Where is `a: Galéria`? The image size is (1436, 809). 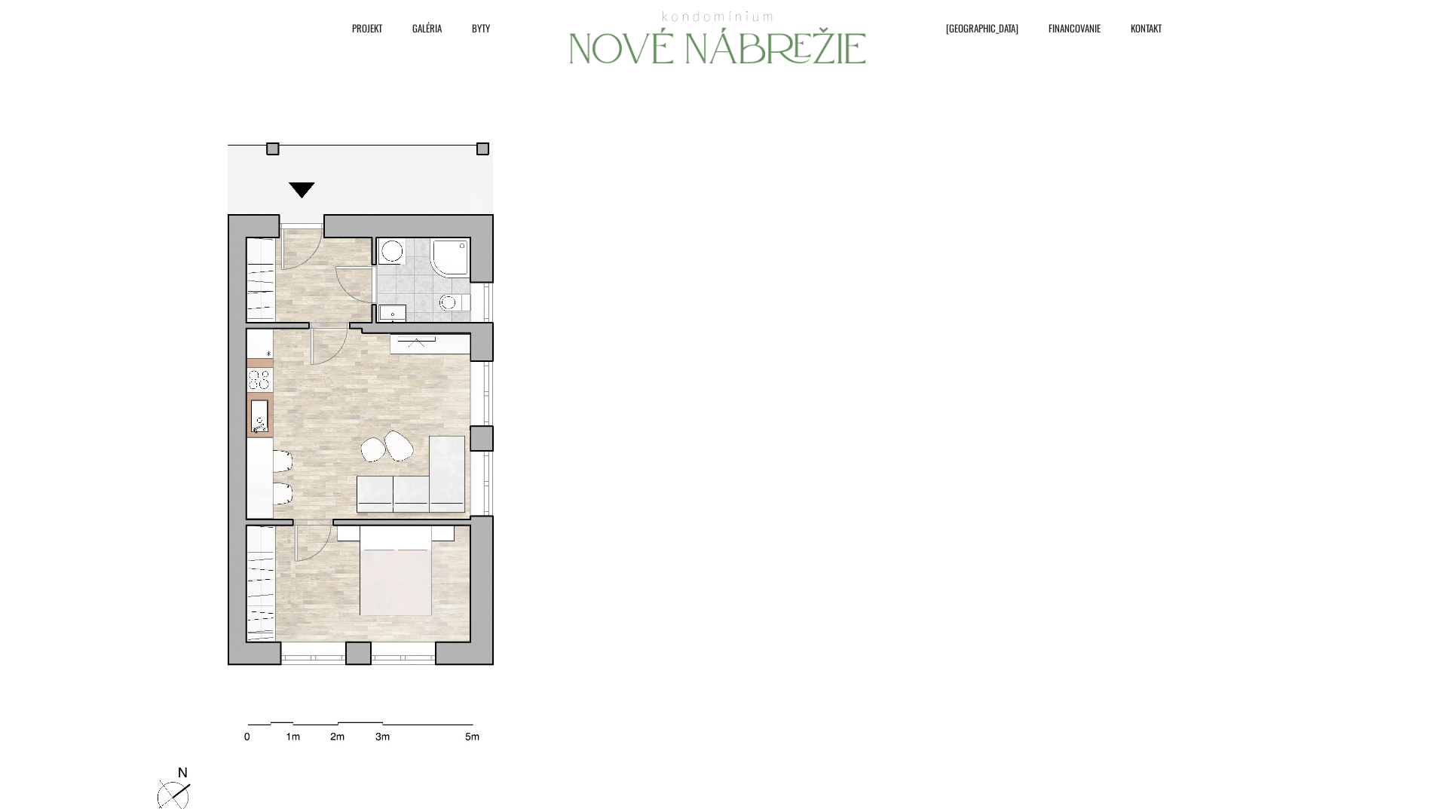
a: Galéria is located at coordinates (419, 28).